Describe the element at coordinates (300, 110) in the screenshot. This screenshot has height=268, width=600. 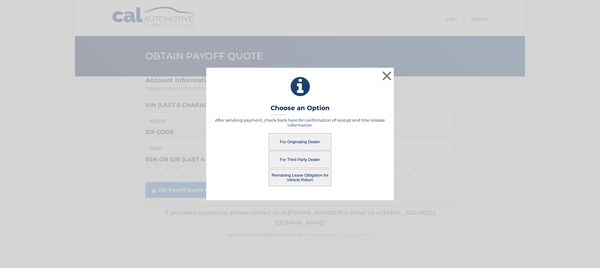
I see `h3: Choose an Option` at that location.